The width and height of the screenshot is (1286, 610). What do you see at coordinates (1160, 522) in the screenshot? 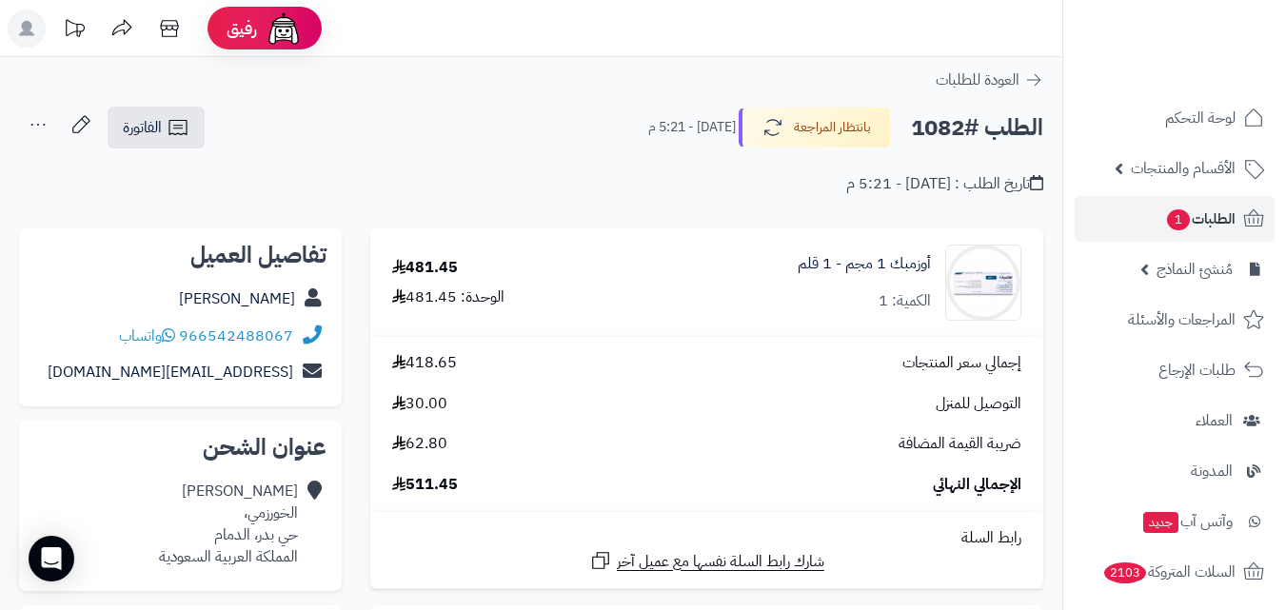
I see `span: جديد` at bounding box center [1160, 522].